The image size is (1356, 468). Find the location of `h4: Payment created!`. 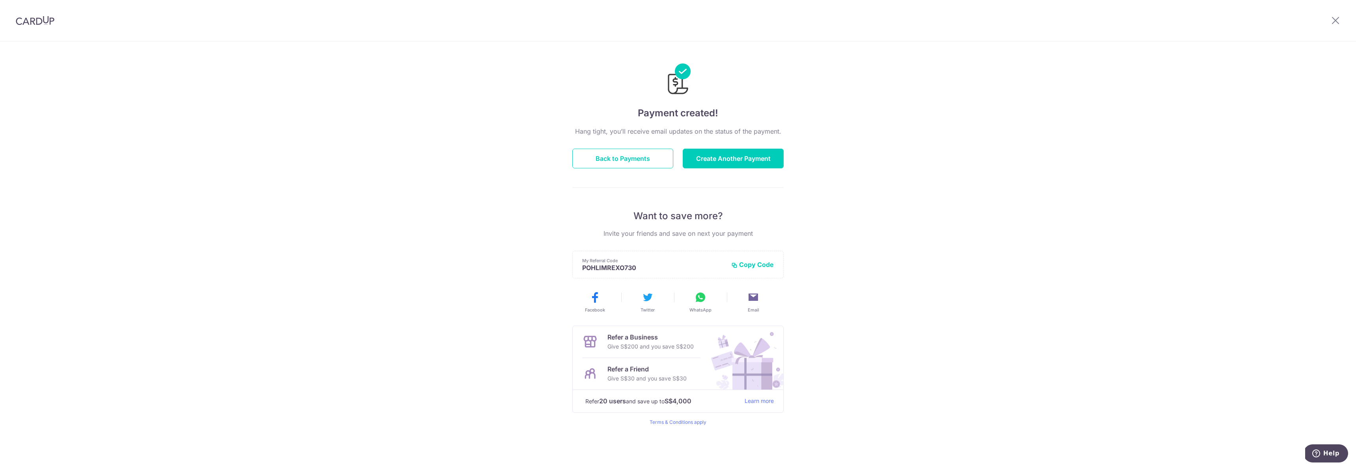

h4: Payment created! is located at coordinates (678, 113).